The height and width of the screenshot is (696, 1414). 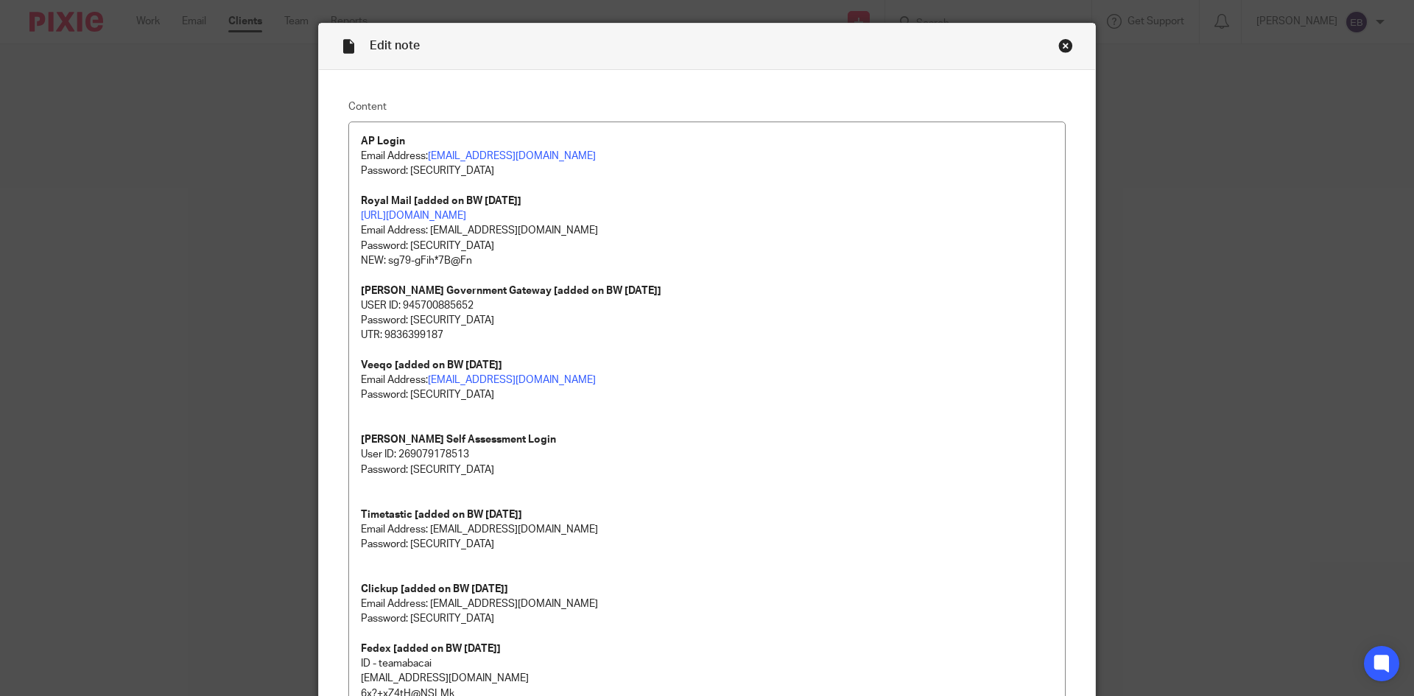 I want to click on p: USER ID: 945700885652, so click(x=707, y=306).